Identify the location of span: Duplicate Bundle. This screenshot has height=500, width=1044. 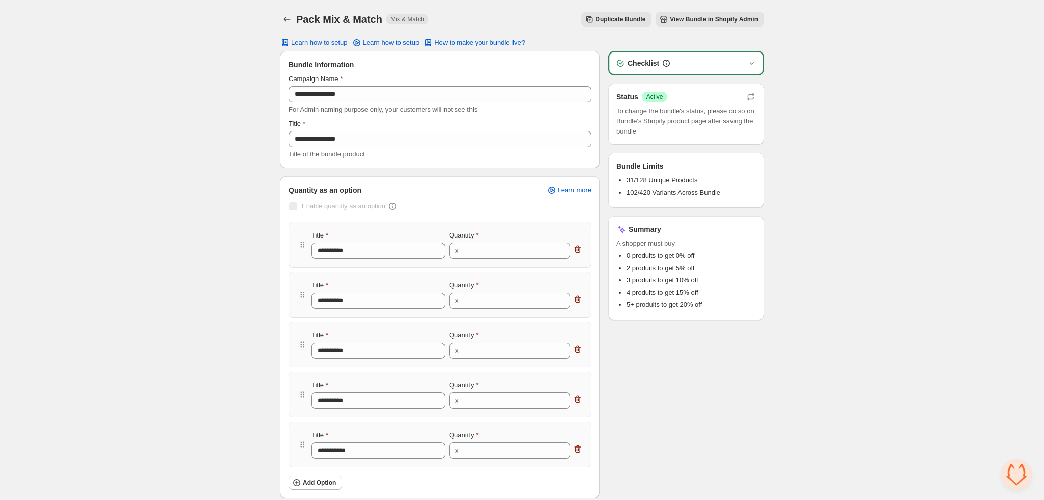
(620, 19).